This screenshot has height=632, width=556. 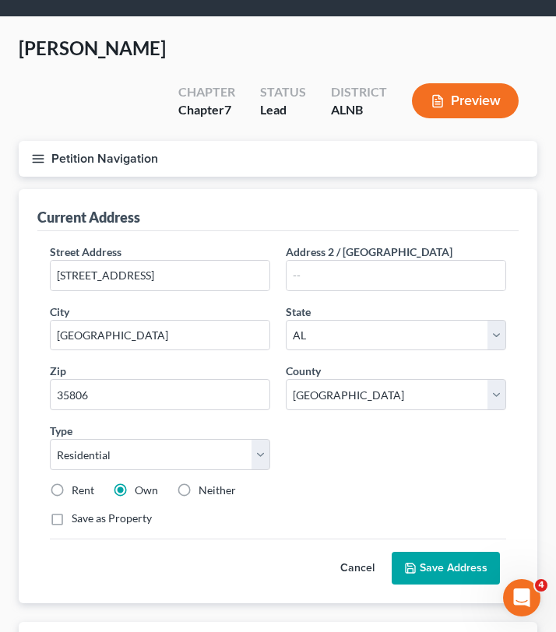 What do you see at coordinates (359, 92) in the screenshot?
I see `div: District` at bounding box center [359, 92].